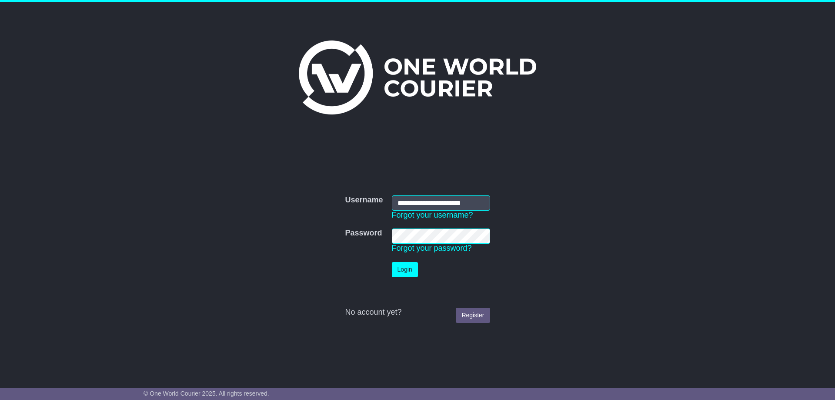 The image size is (835, 400). I want to click on a: Forgot your username?, so click(432, 215).